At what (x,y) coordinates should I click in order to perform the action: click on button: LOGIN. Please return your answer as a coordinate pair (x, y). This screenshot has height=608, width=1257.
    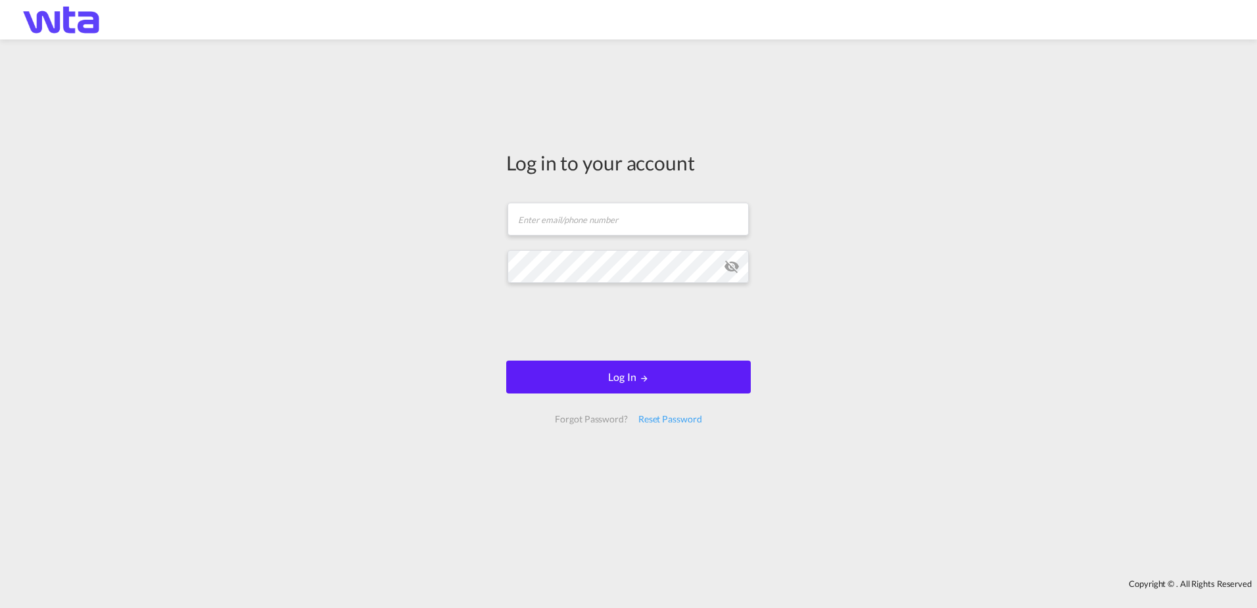
    Looking at the image, I should click on (629, 377).